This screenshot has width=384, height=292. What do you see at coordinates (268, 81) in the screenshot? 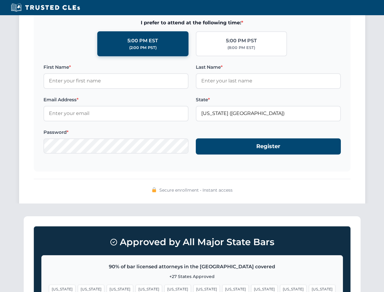
I see `input: Enter your last name` at bounding box center [268, 81].